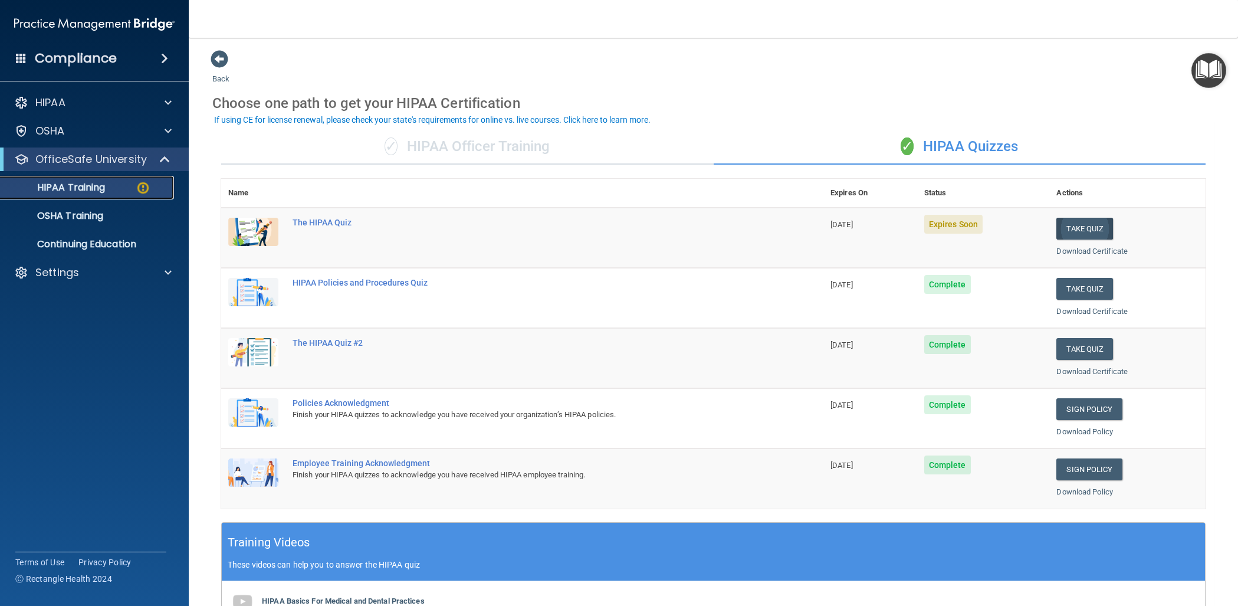  What do you see at coordinates (94, 24) in the screenshot?
I see `img: PMB logo` at bounding box center [94, 24].